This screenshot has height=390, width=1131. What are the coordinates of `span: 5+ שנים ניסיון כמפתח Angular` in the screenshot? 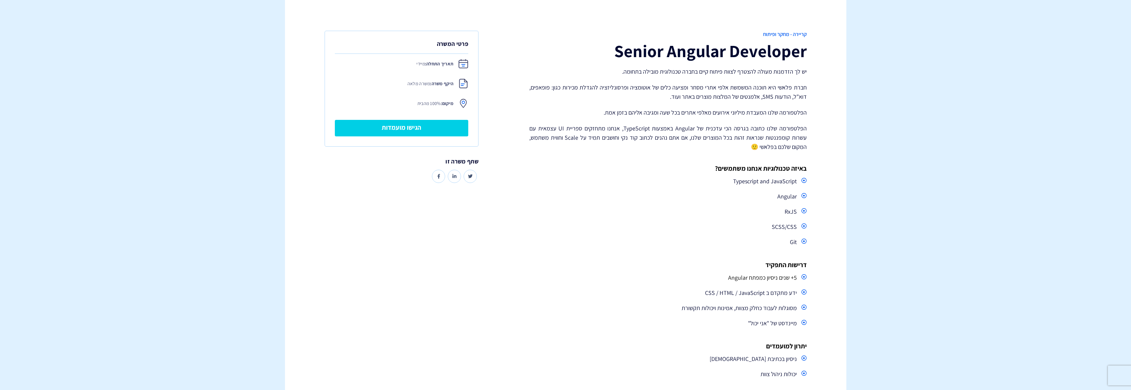 It's located at (762, 277).